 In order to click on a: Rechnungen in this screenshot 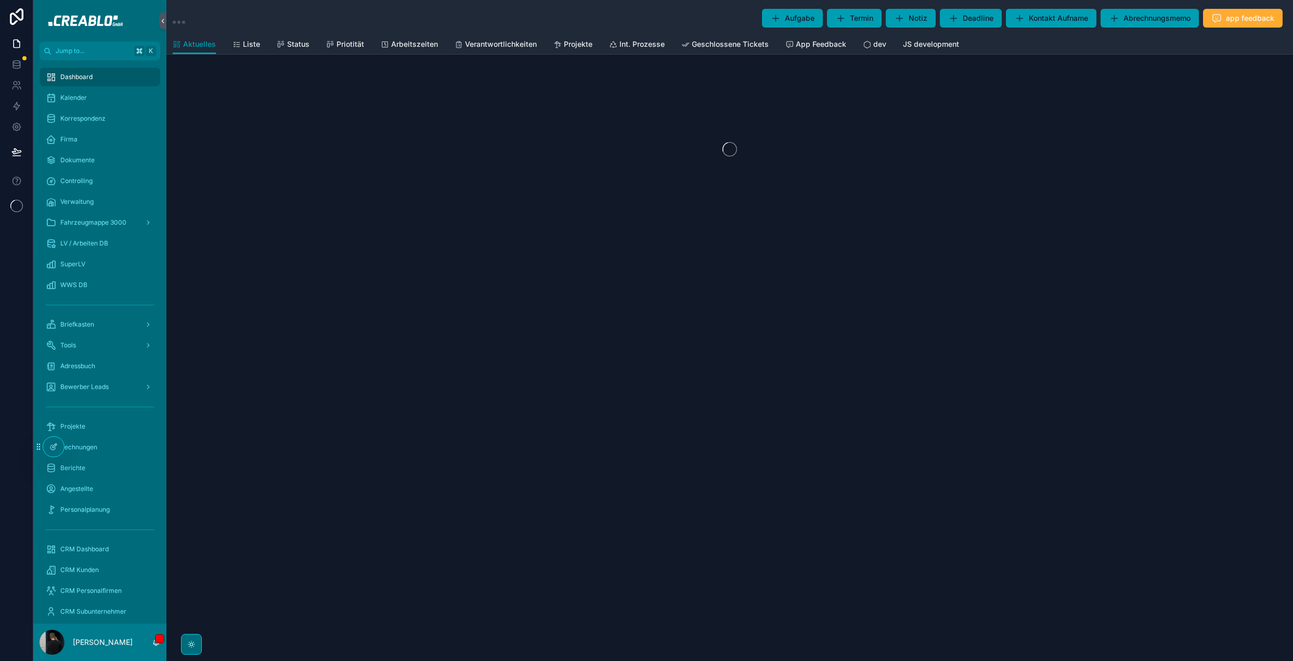, I will do `click(100, 447)`.